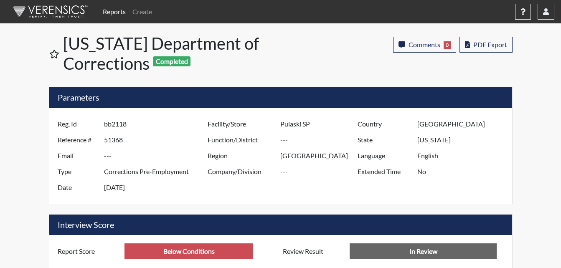 Image resolution: width=561 pixels, height=268 pixels. Describe the element at coordinates (88, 252) in the screenshot. I see `label: Report Score` at that location.